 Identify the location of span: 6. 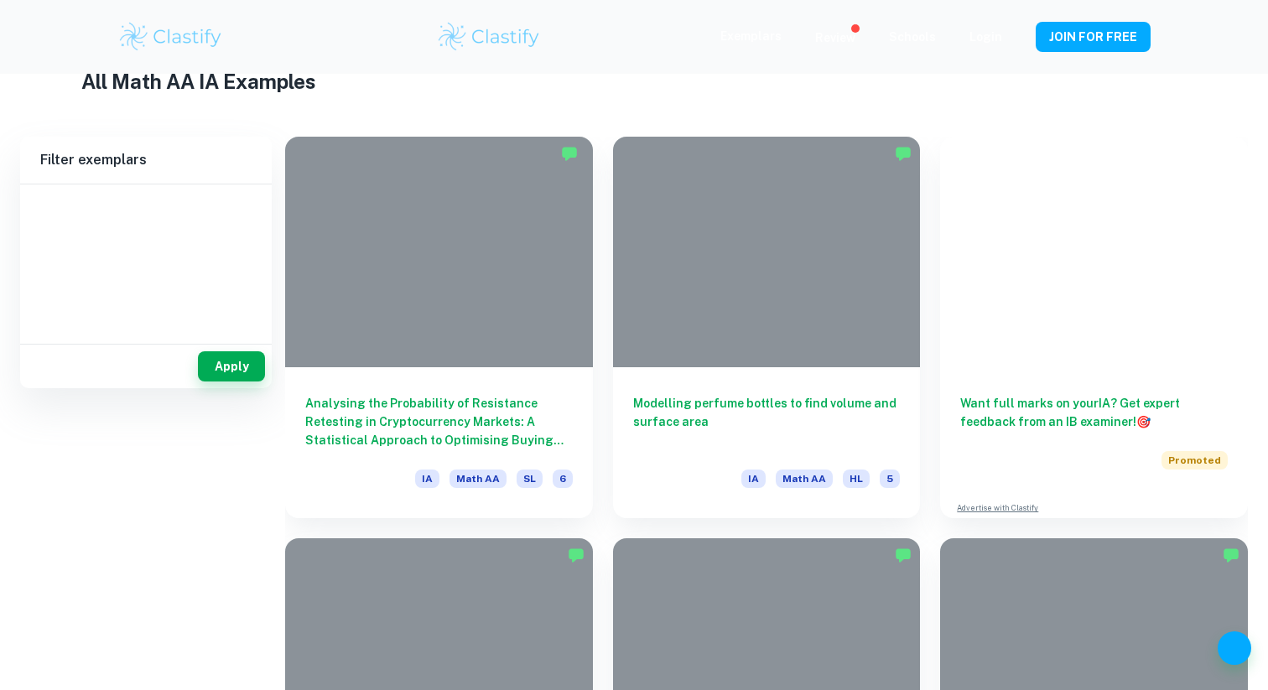
(563, 479).